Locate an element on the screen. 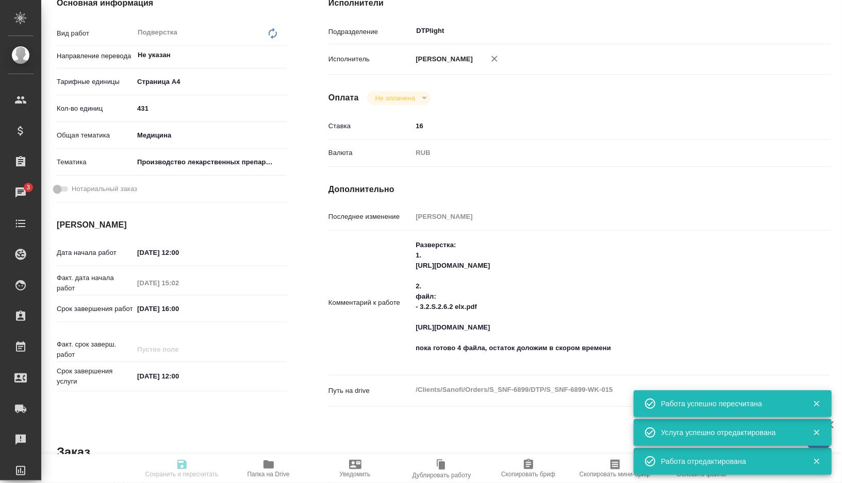 The height and width of the screenshot is (483, 842). div: В работе is located at coordinates (398, 98).